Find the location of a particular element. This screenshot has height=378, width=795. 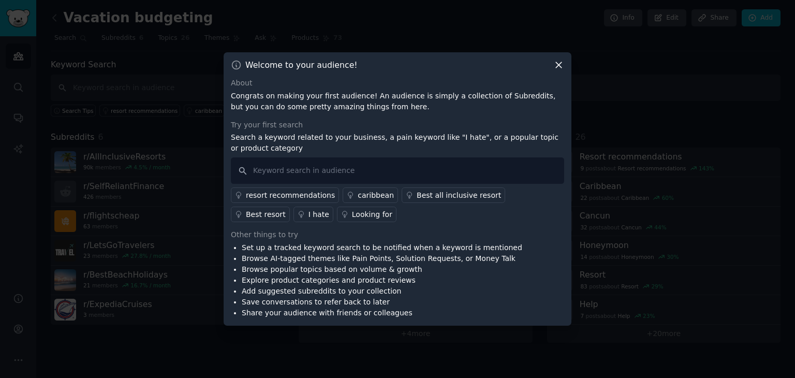

a: resort recommendations is located at coordinates (285, 195).